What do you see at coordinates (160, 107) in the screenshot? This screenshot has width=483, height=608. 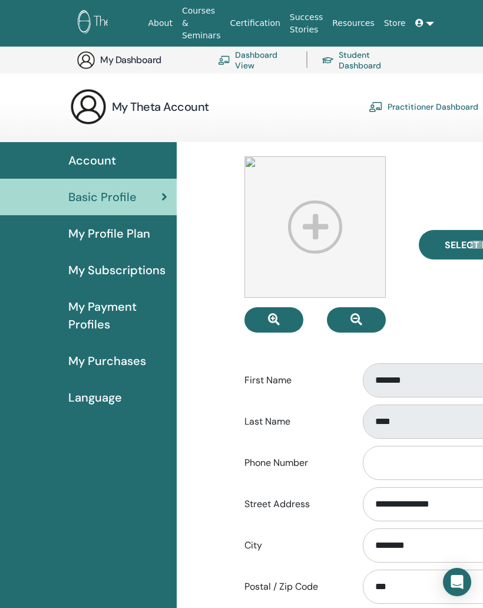 I see `h3: My Theta Account` at bounding box center [160, 107].